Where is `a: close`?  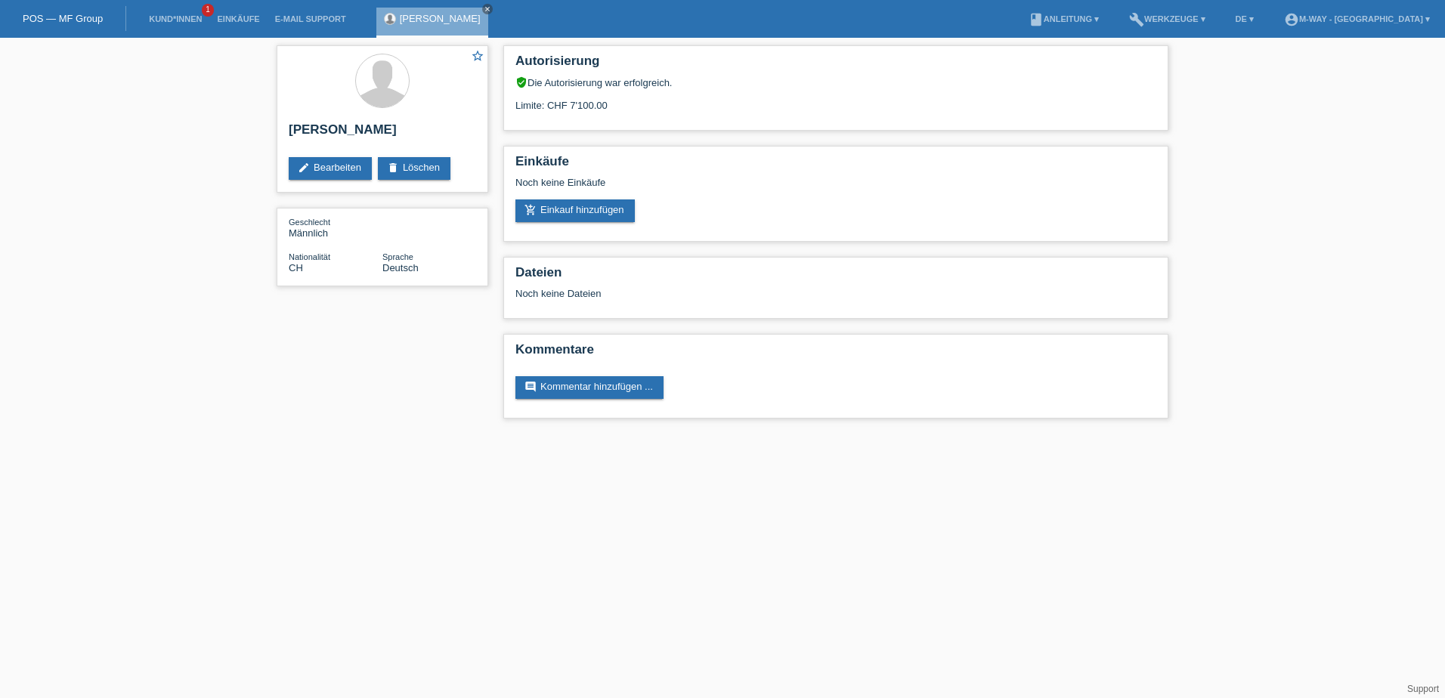 a: close is located at coordinates (487, 9).